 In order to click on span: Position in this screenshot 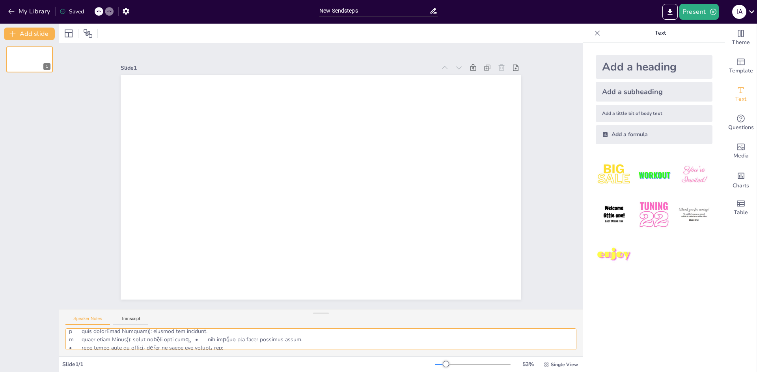, I will do `click(88, 34)`.